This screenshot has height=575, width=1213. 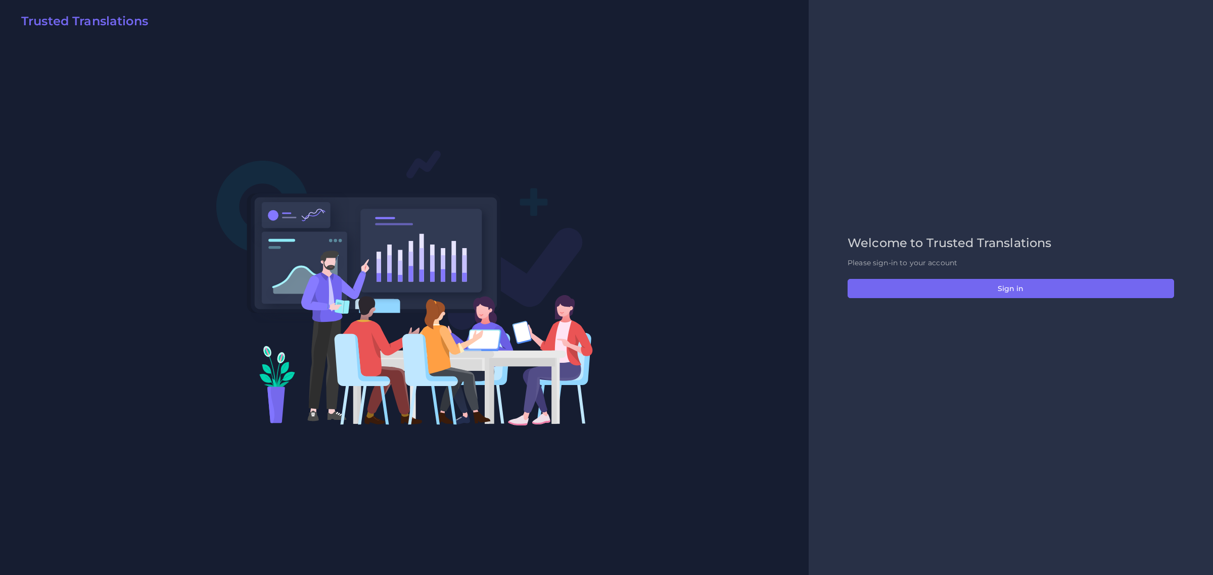 What do you see at coordinates (1011, 263) in the screenshot?
I see `p: Please sign-in to your account` at bounding box center [1011, 263].